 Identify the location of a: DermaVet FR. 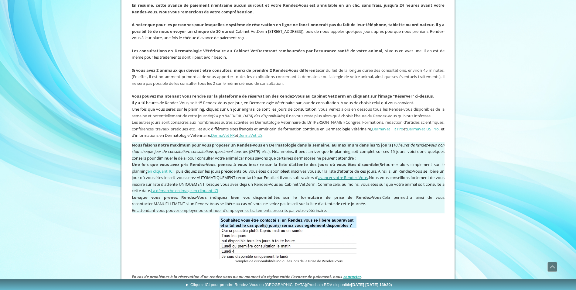
(223, 135).